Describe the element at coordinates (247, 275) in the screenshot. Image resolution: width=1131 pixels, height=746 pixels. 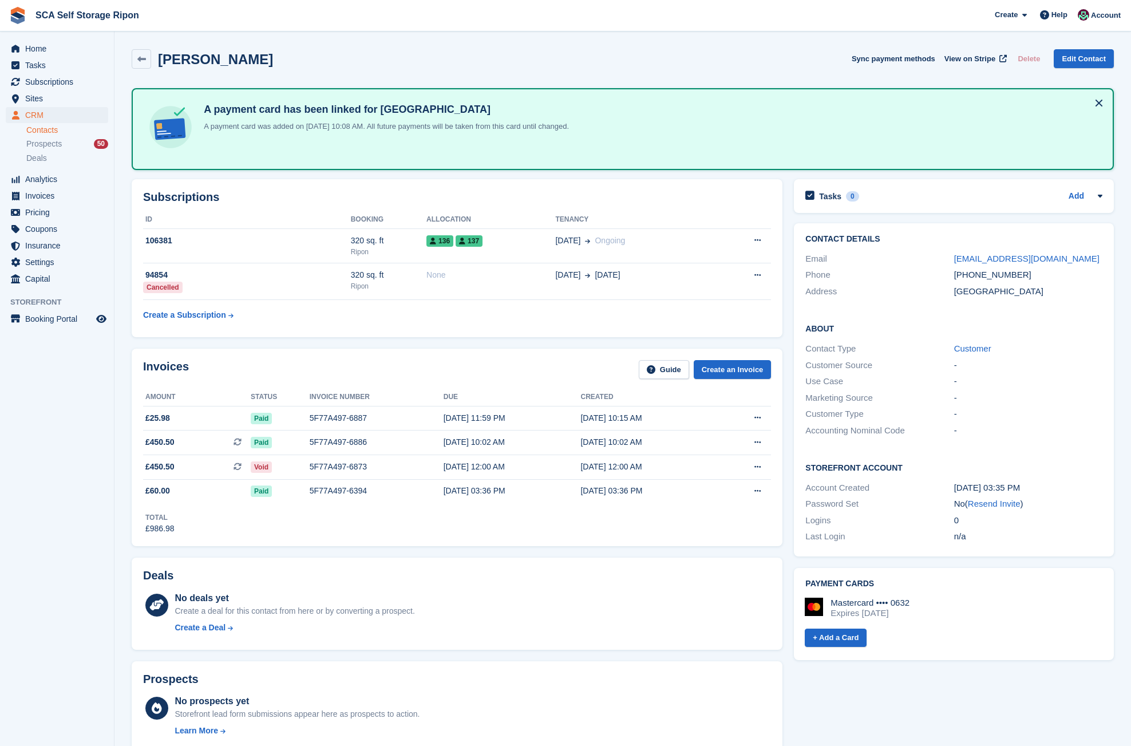
I see `div: 94854` at that location.